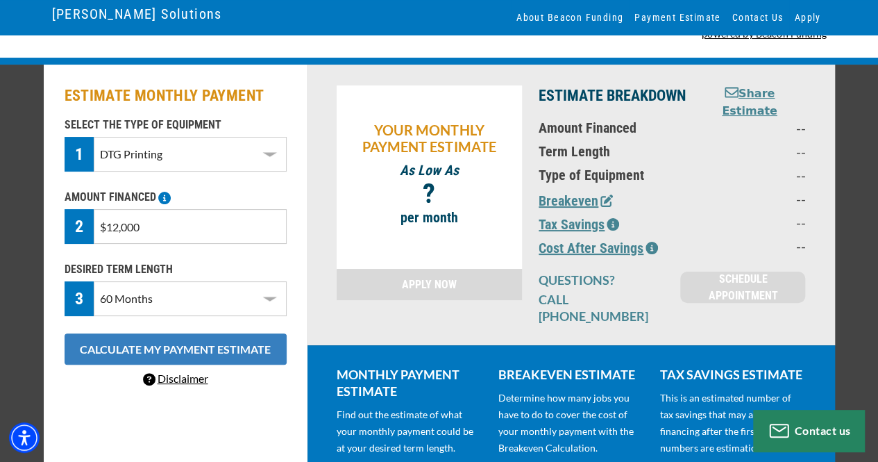  Describe the element at coordinates (409, 431) in the screenshot. I see `p: Find out the estimate of what your monthly payment could be at your desired term length.` at that location.